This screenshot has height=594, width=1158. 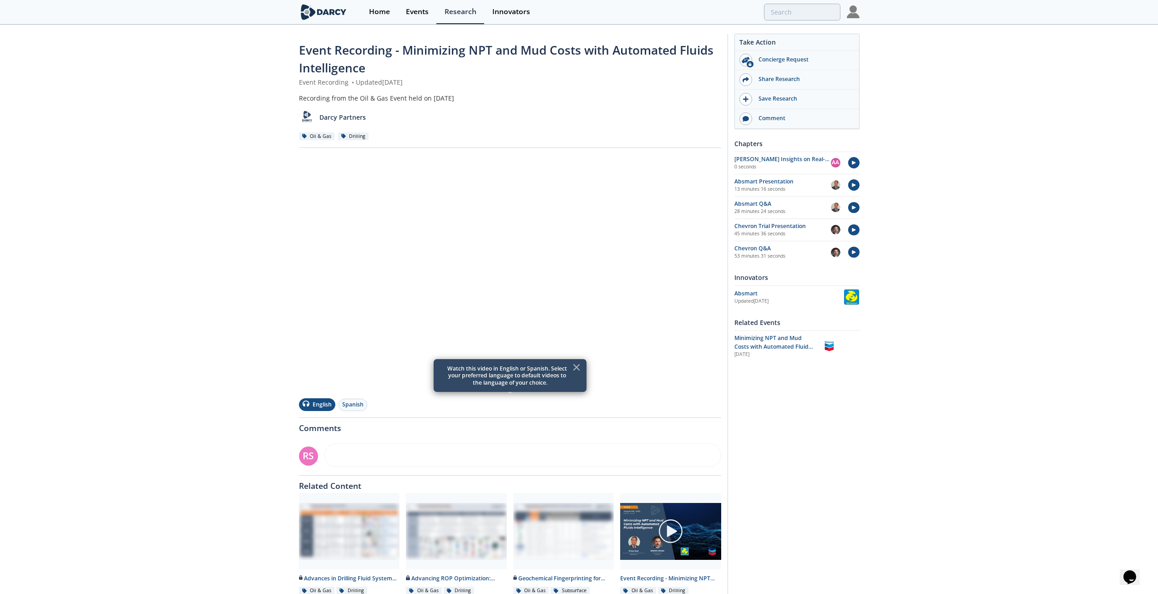 I want to click on div: Chapters, so click(x=797, y=143).